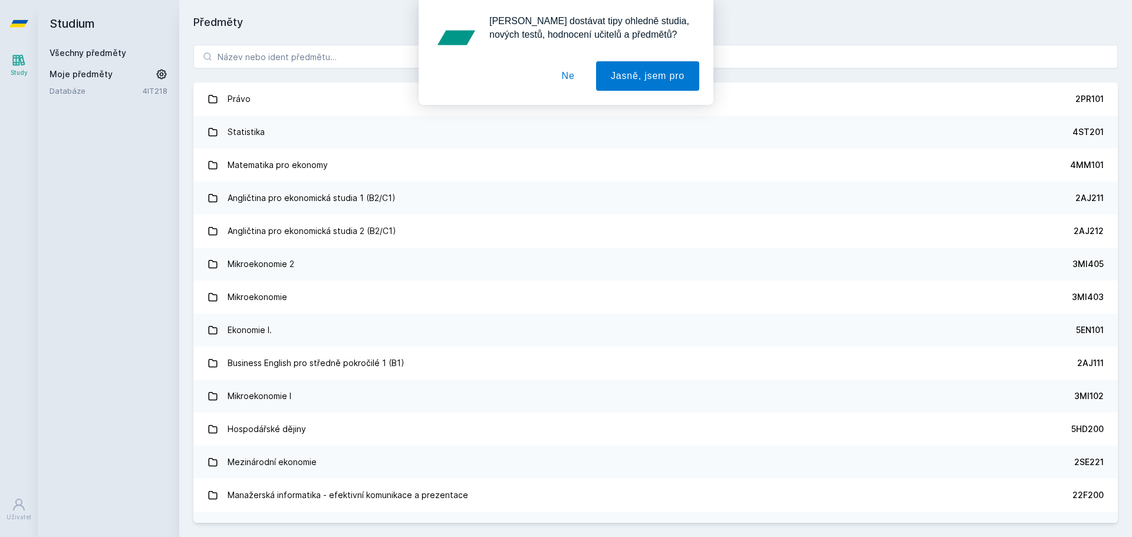 This screenshot has width=1132, height=537. I want to click on a: Manažerská informatika - efektivní komunikace a prezentace 22F200, so click(656, 495).